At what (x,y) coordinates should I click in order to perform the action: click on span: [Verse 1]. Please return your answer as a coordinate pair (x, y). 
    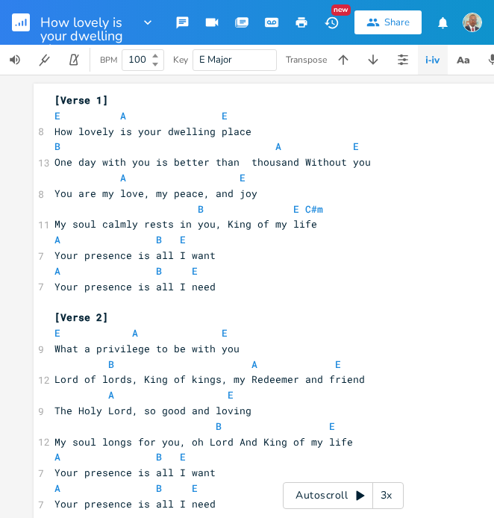
    Looking at the image, I should click on (81, 100).